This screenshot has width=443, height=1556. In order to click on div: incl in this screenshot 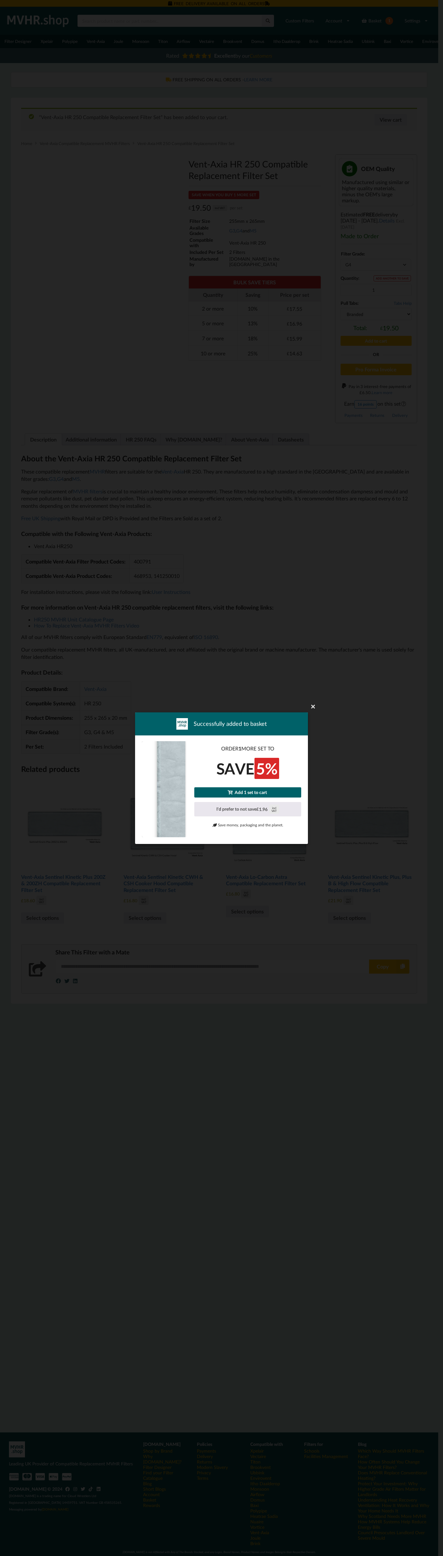, I will do `click(274, 808)`.